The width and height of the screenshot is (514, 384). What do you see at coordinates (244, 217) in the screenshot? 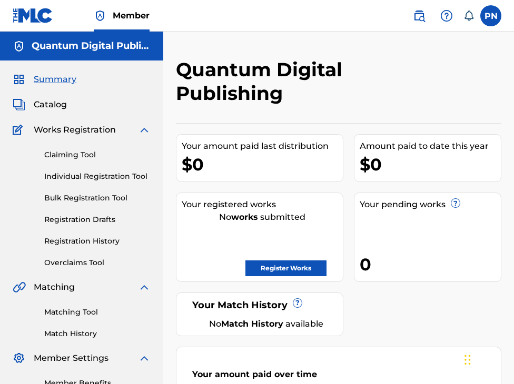
I see `strong: works` at bounding box center [244, 217].